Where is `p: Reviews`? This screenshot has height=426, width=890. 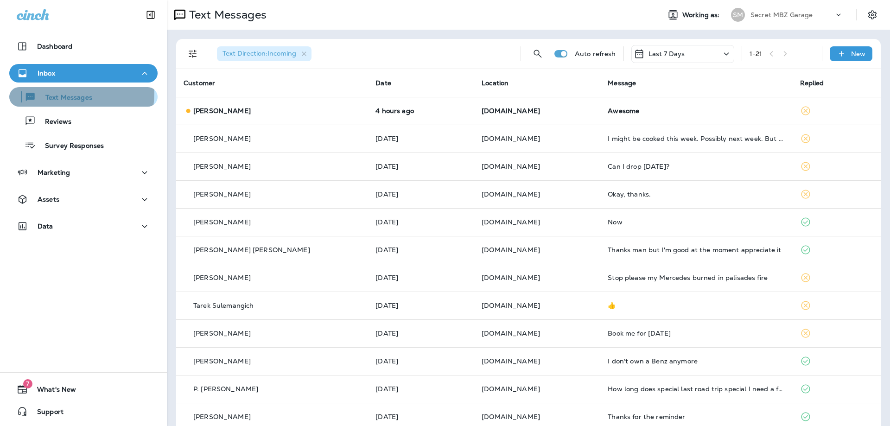 p: Reviews is located at coordinates (53, 122).